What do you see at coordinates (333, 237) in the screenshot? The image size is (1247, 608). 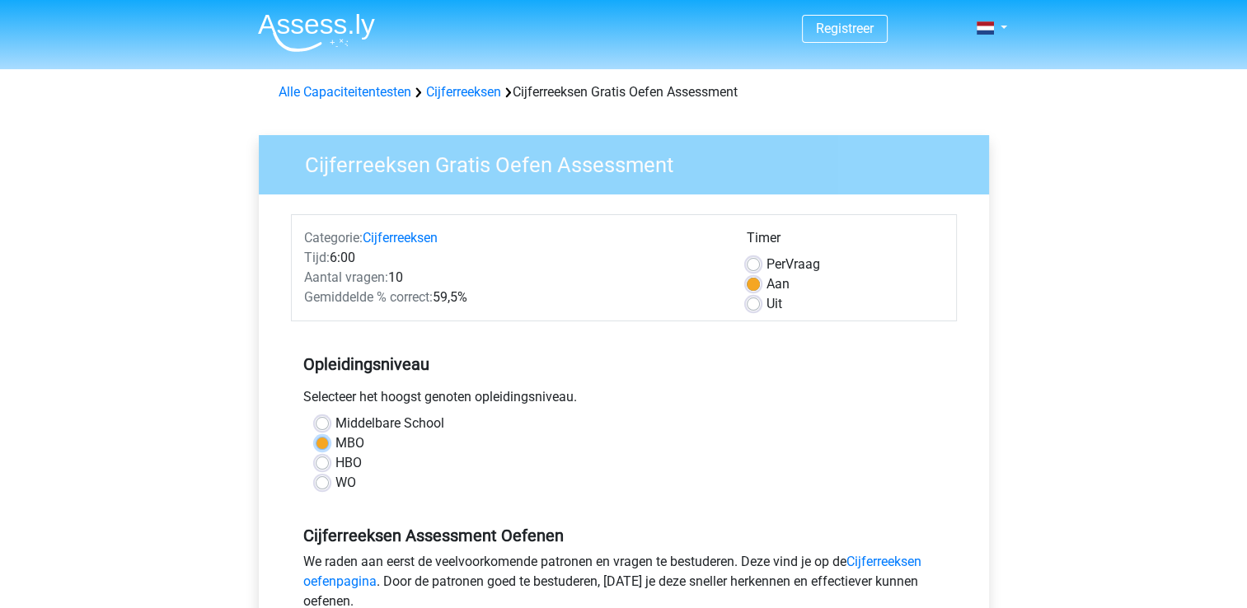 I see `span: Categorie:` at bounding box center [333, 237].